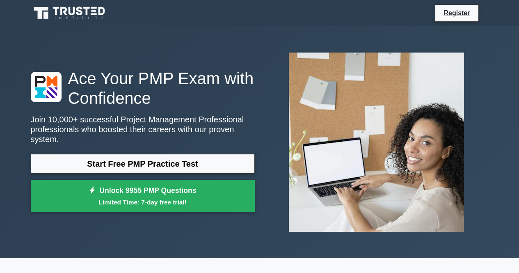 Image resolution: width=519 pixels, height=273 pixels. I want to click on a: Unlock 9955 PMP QuestionsLimited Time: 7-day free trial!, so click(143, 196).